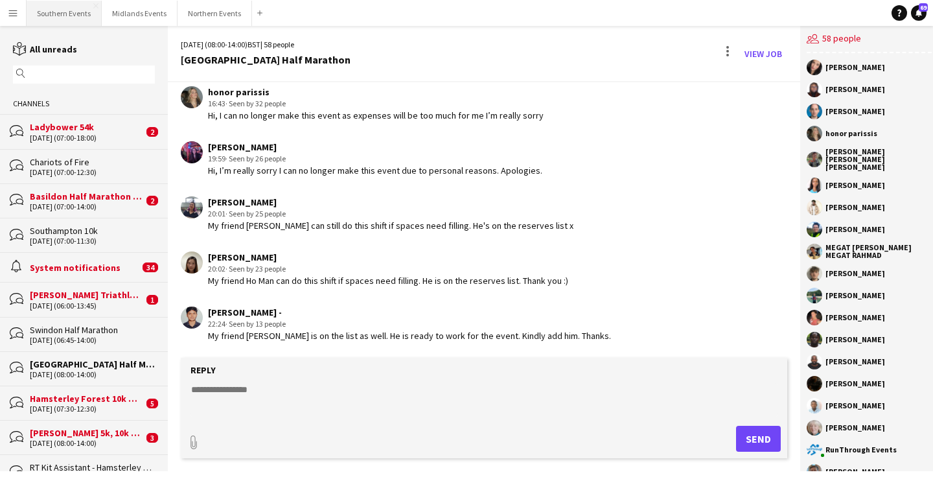  I want to click on span: 1, so click(152, 299).